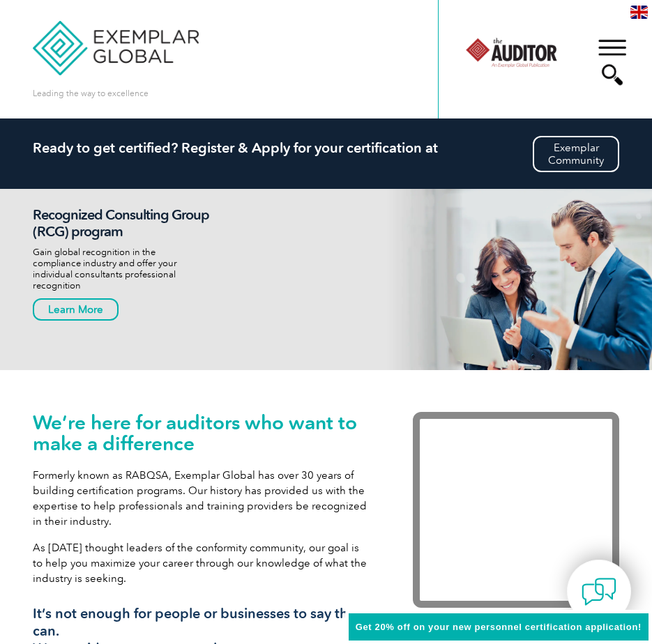 This screenshot has height=644, width=652. What do you see at coordinates (499, 627) in the screenshot?
I see `span: Get 20% off on your new personnel certification application!` at bounding box center [499, 627].